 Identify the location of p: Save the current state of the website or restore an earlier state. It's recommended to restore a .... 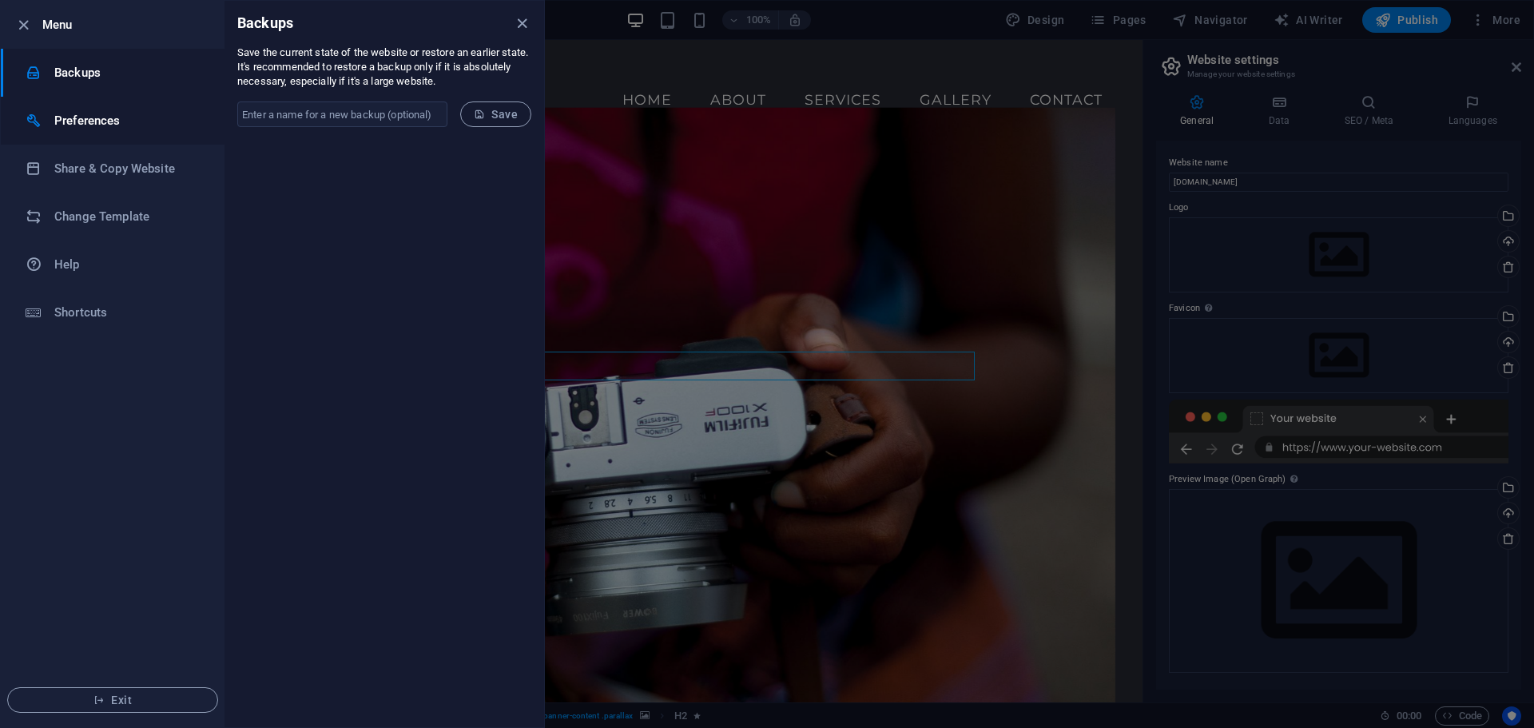
(384, 67).